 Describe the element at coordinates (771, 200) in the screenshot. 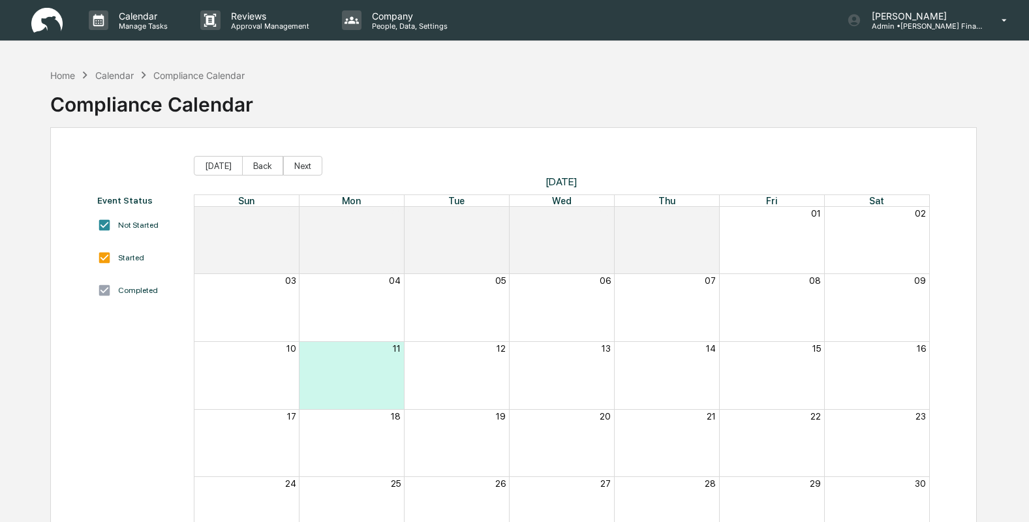

I see `span: Fri` at that location.